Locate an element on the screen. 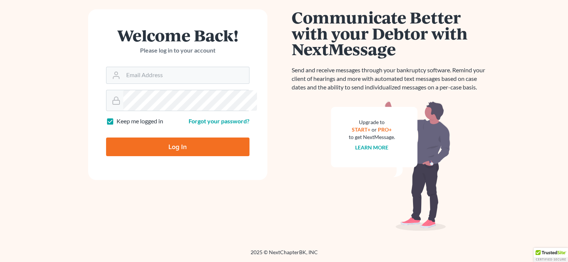 The height and width of the screenshot is (262, 568). p: Send and receive messages through your bankruptcy software. Remind your client of hearings and mo... is located at coordinates (390, 79).